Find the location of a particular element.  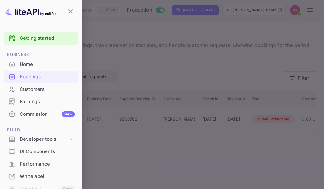

div: CommissionNew is located at coordinates (41, 114).